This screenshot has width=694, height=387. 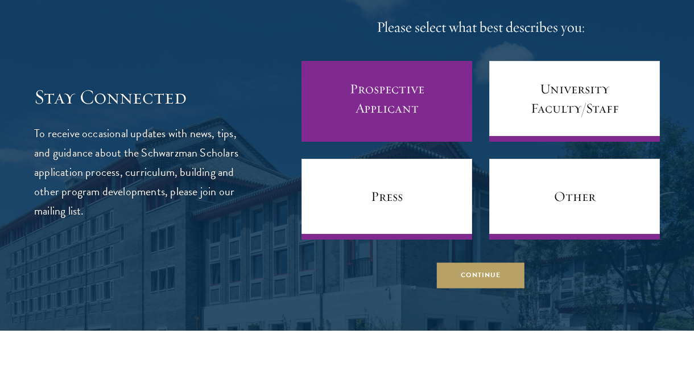 I want to click on h3: Stay Connected, so click(x=141, y=97).